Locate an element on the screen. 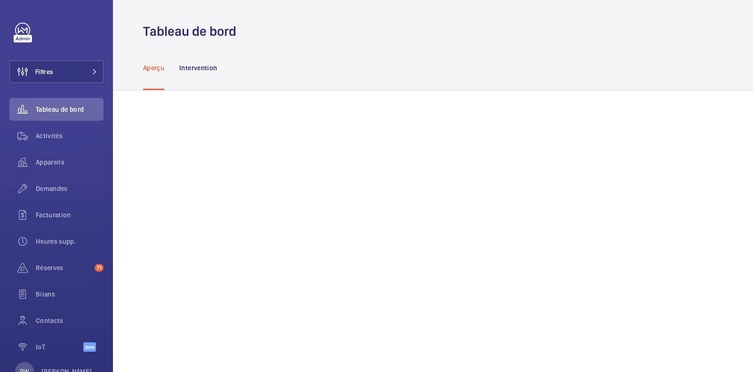 The width and height of the screenshot is (753, 372). span: Tableau de bord is located at coordinates (70, 109).